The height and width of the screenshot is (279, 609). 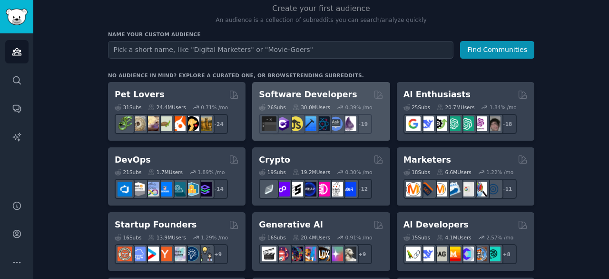 I want to click on img: herpetology, so click(x=125, y=123).